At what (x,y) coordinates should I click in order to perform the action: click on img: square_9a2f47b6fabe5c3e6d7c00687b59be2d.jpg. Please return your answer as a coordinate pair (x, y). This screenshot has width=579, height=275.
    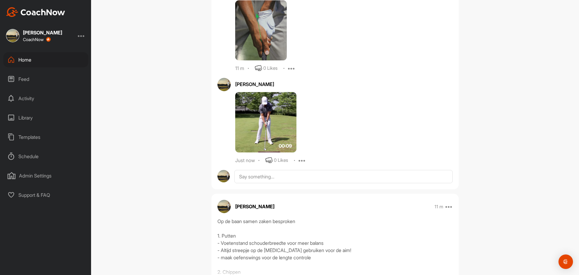
    Looking at the image, I should click on (13, 36).